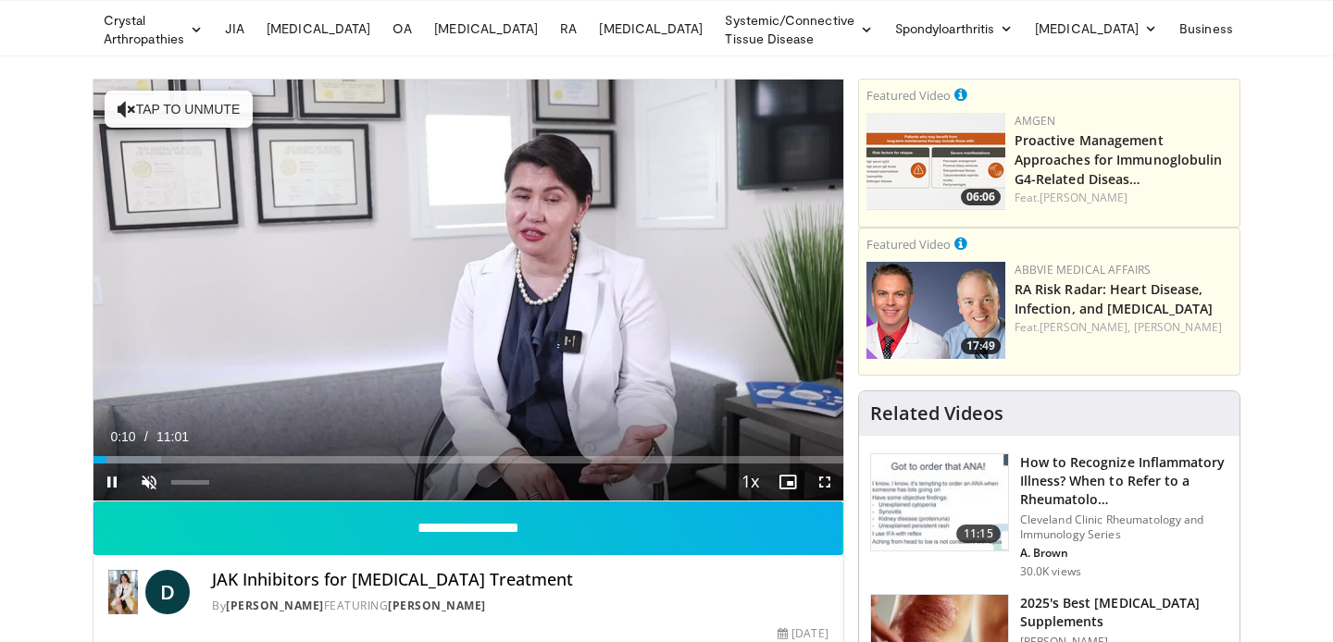 The image size is (1333, 642). What do you see at coordinates (520, 606) in the screenshot?
I see `div: By FEATURING` at bounding box center [520, 606].